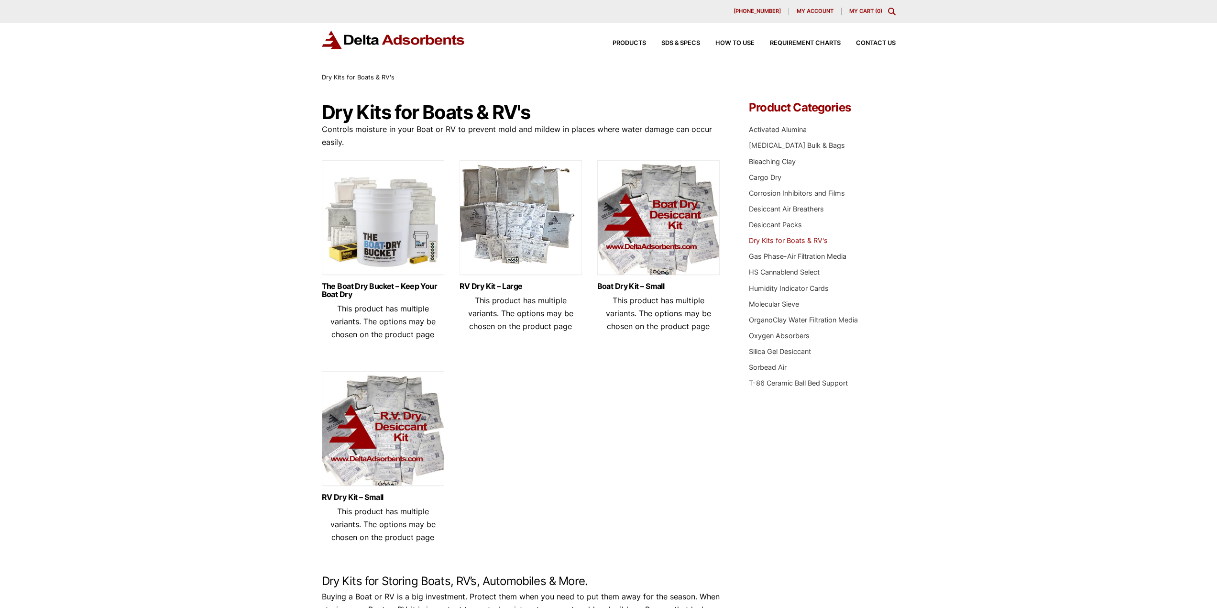  Describe the element at coordinates (767, 367) in the screenshot. I see `a: Sorbead Air` at that location.